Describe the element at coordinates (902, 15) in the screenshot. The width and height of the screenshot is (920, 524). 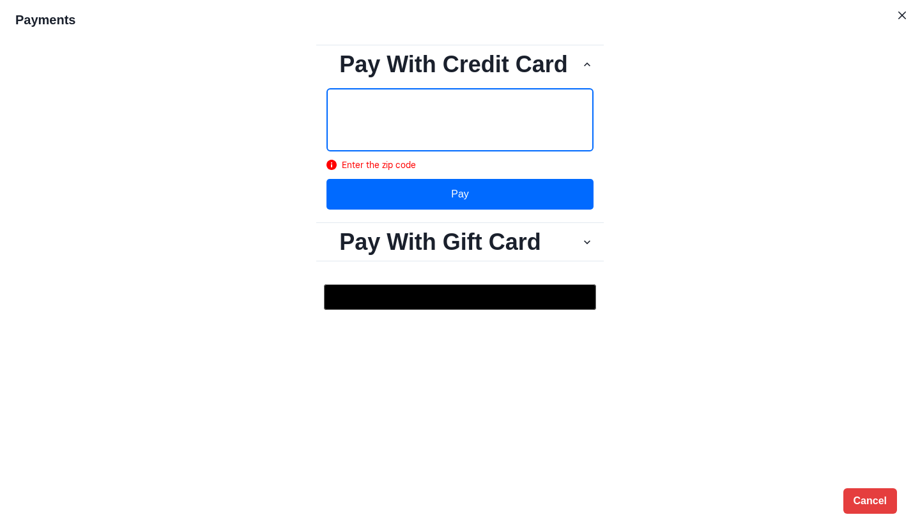
I see `button: Close` at that location.